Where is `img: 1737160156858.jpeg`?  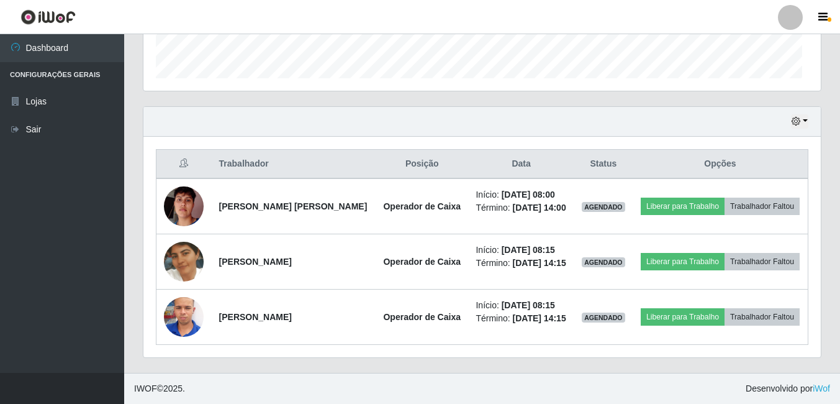 img: 1737160156858.jpeg is located at coordinates (184, 206).